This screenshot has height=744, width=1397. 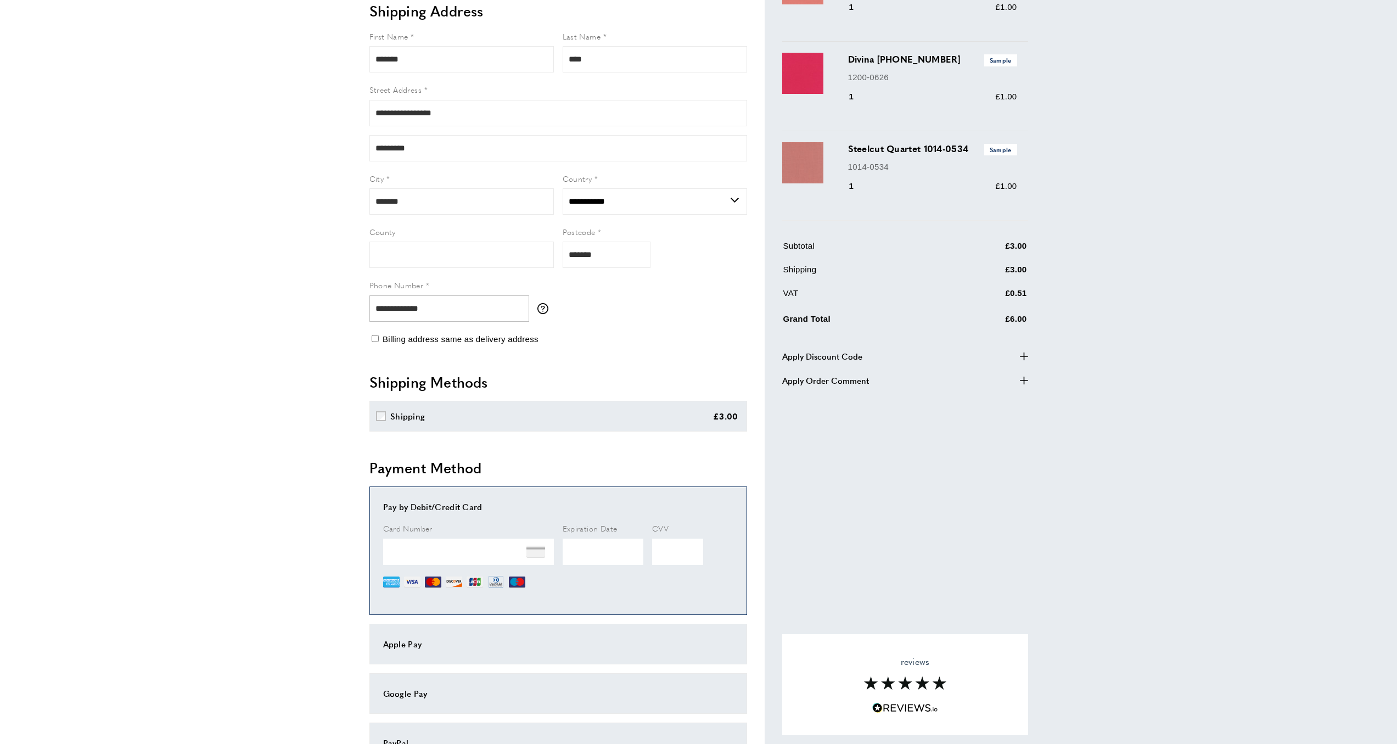 I want to click on span: Street Address, so click(x=396, y=89).